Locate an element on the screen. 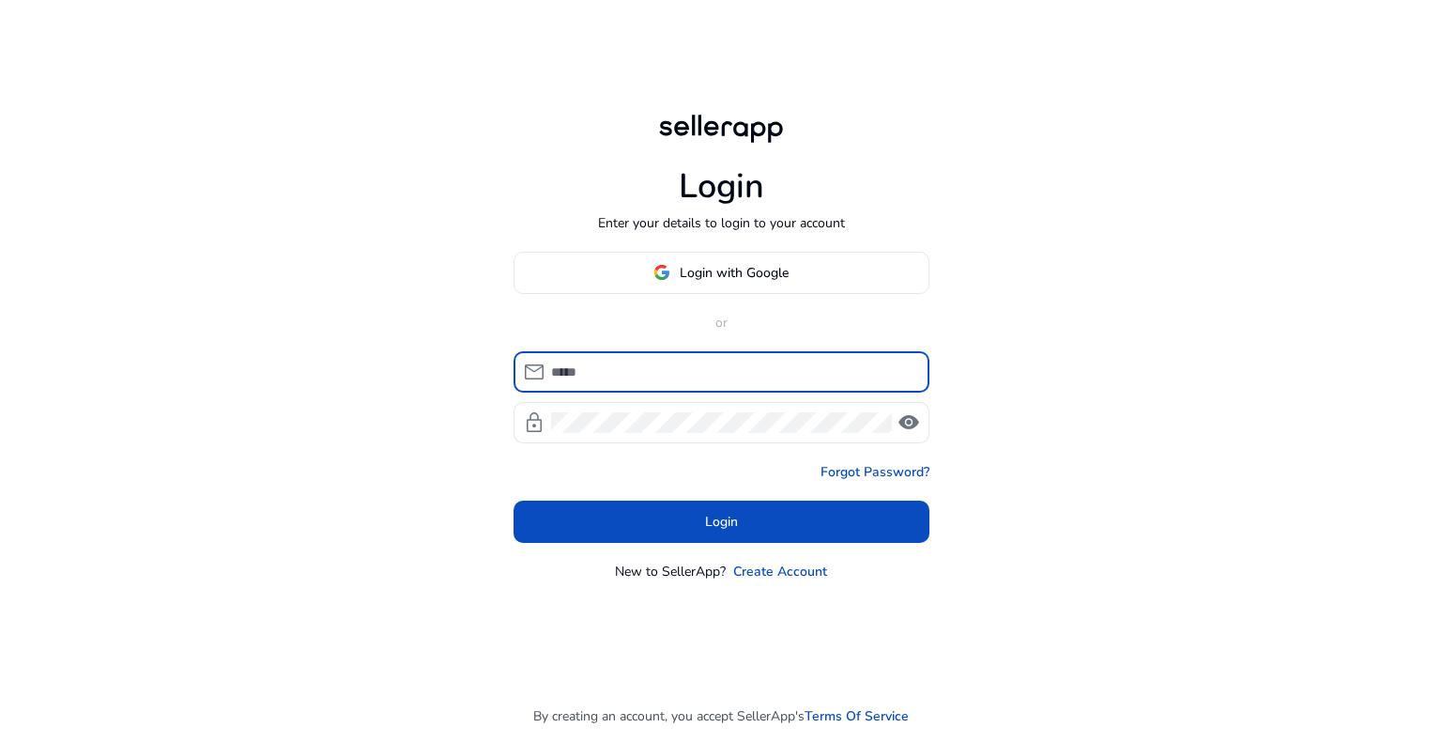  p: New to SellerApp? is located at coordinates (671, 571).